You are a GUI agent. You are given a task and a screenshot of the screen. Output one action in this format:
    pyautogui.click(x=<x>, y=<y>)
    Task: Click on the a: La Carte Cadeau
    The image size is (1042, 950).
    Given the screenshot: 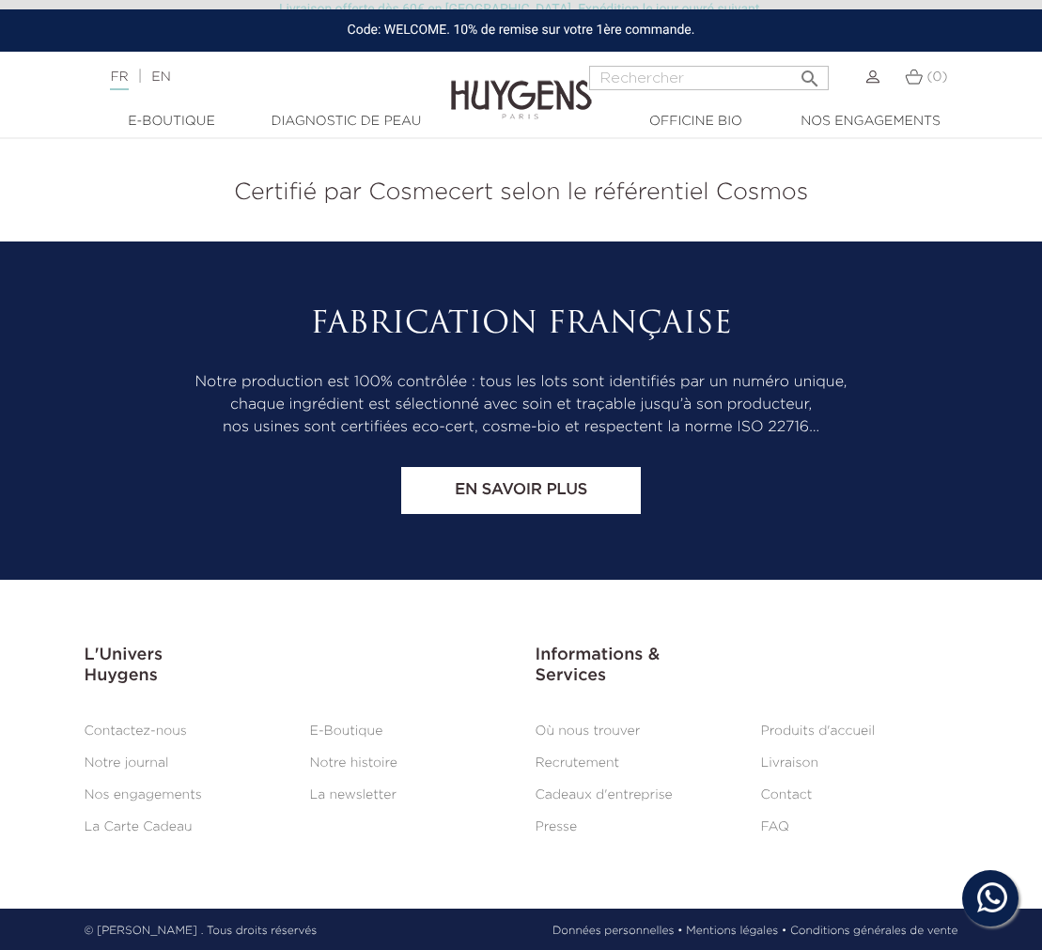 What is the action you would take?
    pyautogui.click(x=138, y=827)
    